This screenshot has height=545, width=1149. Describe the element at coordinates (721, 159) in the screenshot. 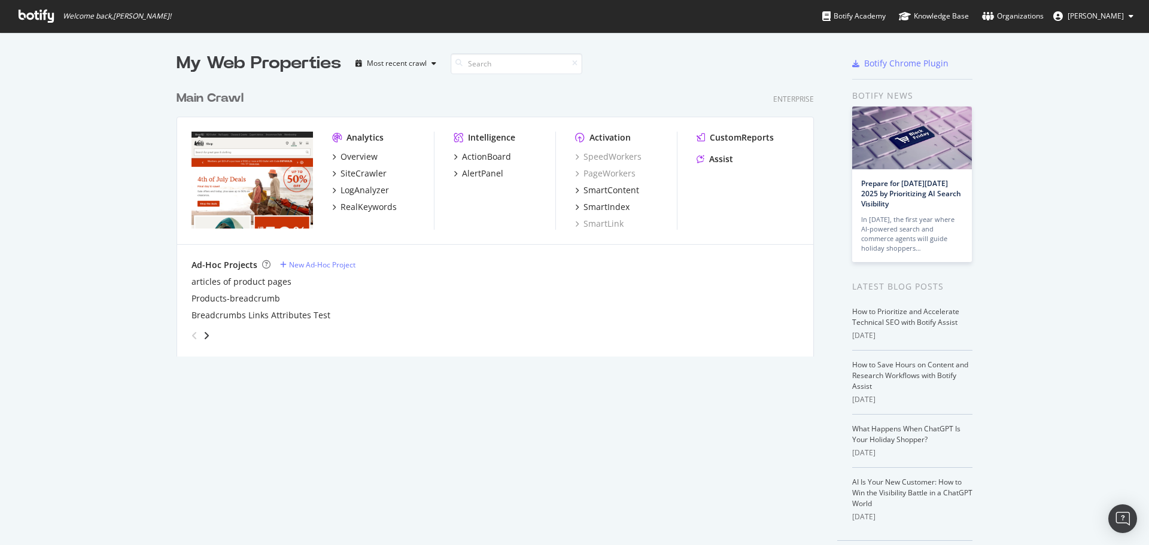

I see `div: Assist` at that location.